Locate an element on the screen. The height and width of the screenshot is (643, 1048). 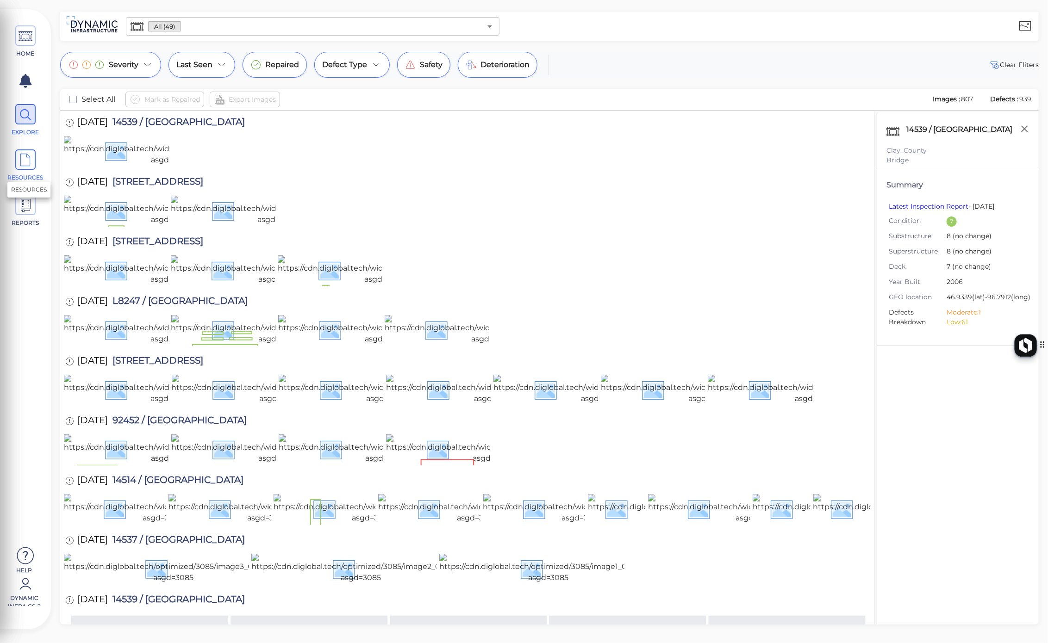
img: https://cdn.diglobal.tech/width210/3071/image2_002.png?asgd=3071 is located at coordinates (859, 509).